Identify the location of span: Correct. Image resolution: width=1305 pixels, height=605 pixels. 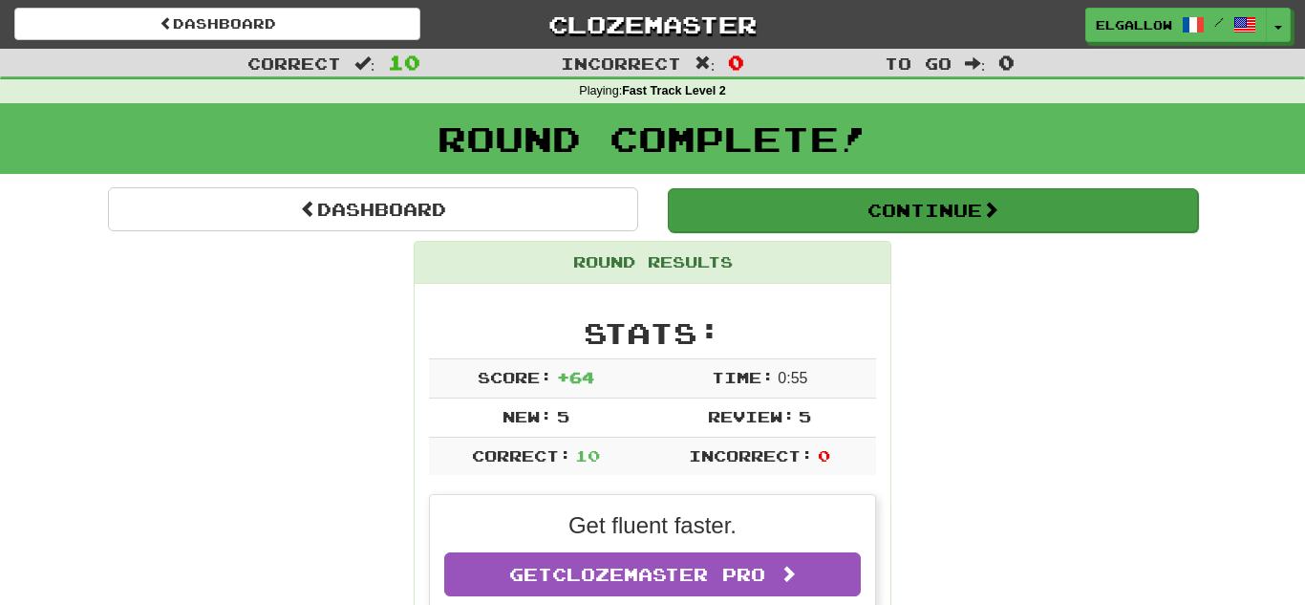
(294, 63).